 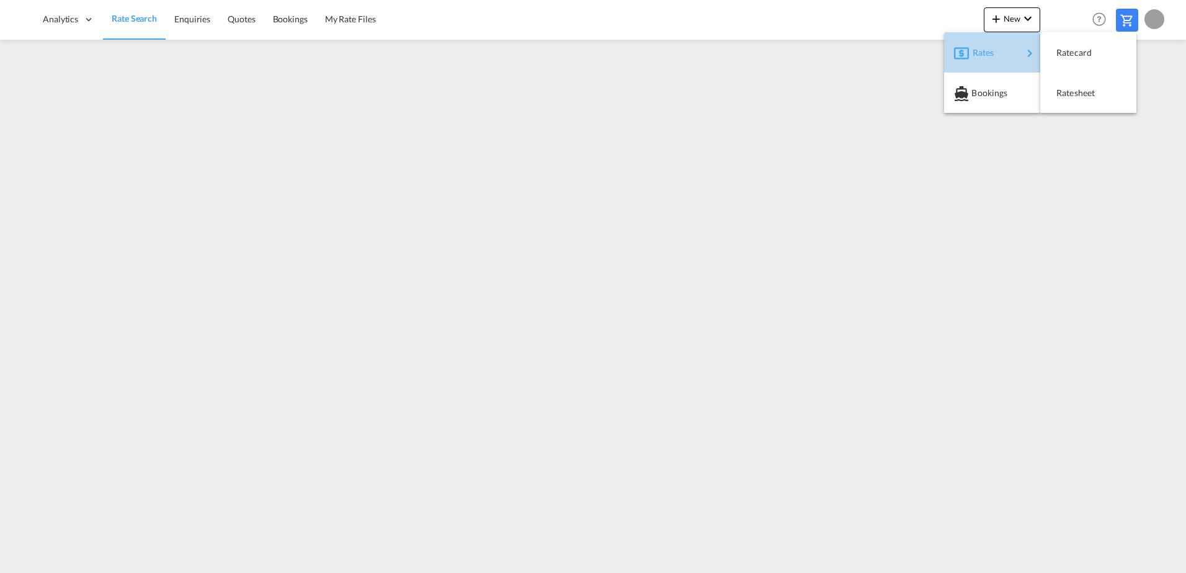 What do you see at coordinates (1063, 53) in the screenshot?
I see `span: Ratecard` at bounding box center [1063, 53].